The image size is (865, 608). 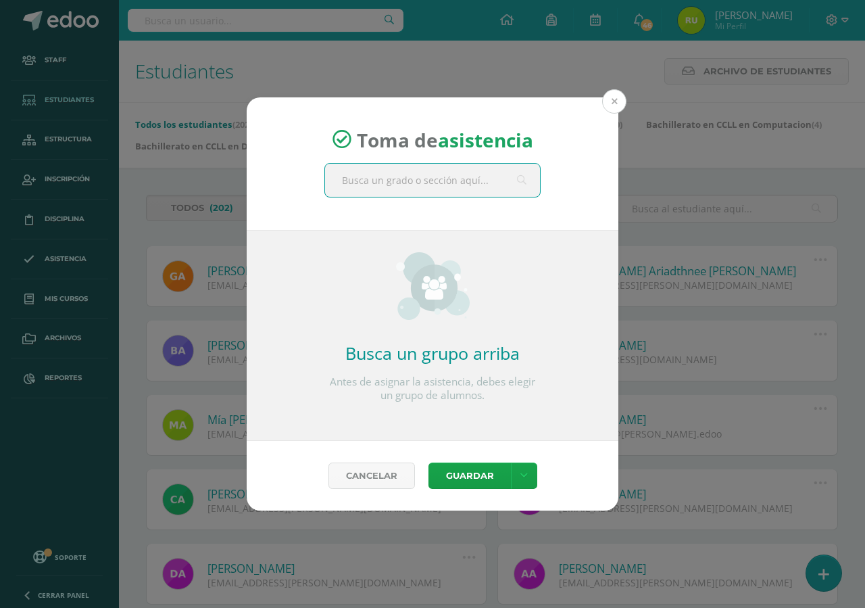 I want to click on img: groups_small.png, so click(x=433, y=286).